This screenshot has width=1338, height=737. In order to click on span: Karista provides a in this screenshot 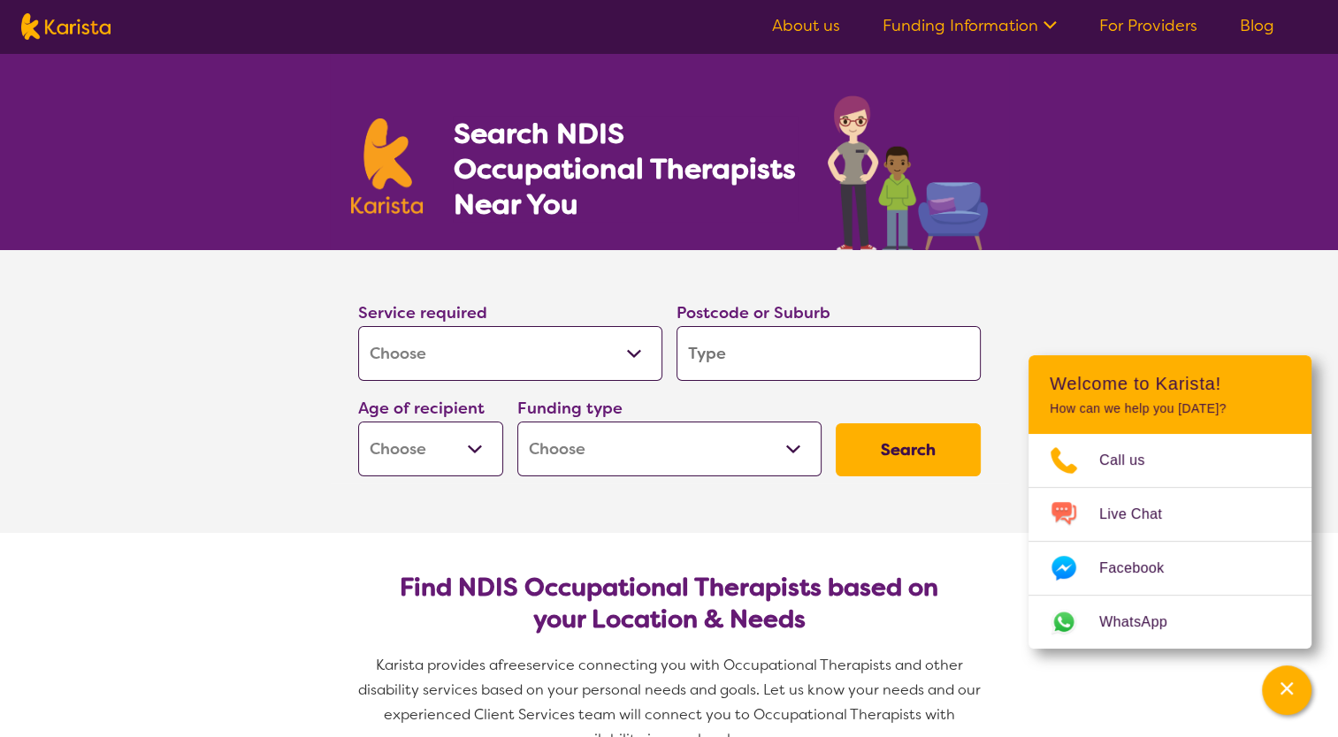, I will do `click(437, 665)`.